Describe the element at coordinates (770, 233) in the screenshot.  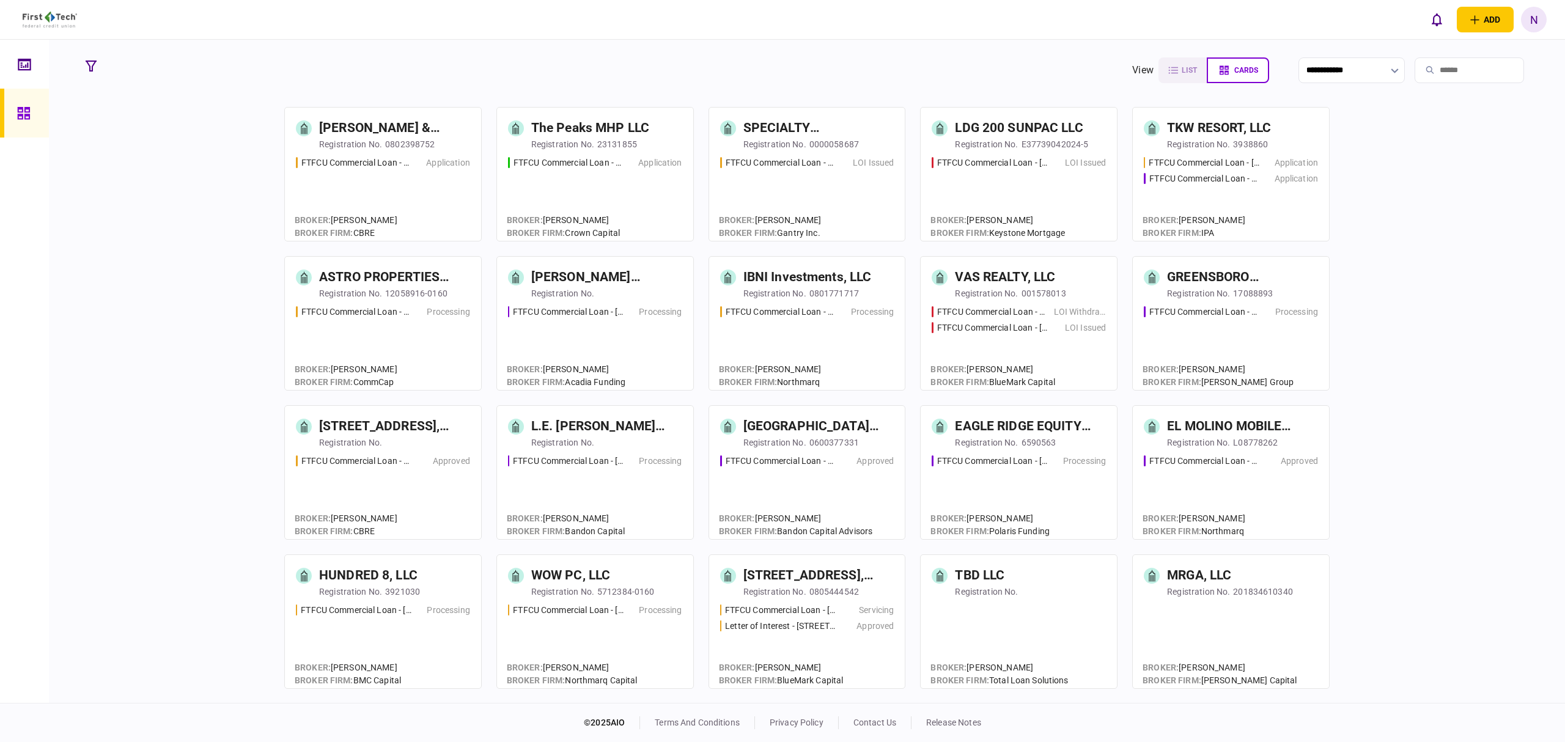
I see `div: Gantry Inc.` at that location.